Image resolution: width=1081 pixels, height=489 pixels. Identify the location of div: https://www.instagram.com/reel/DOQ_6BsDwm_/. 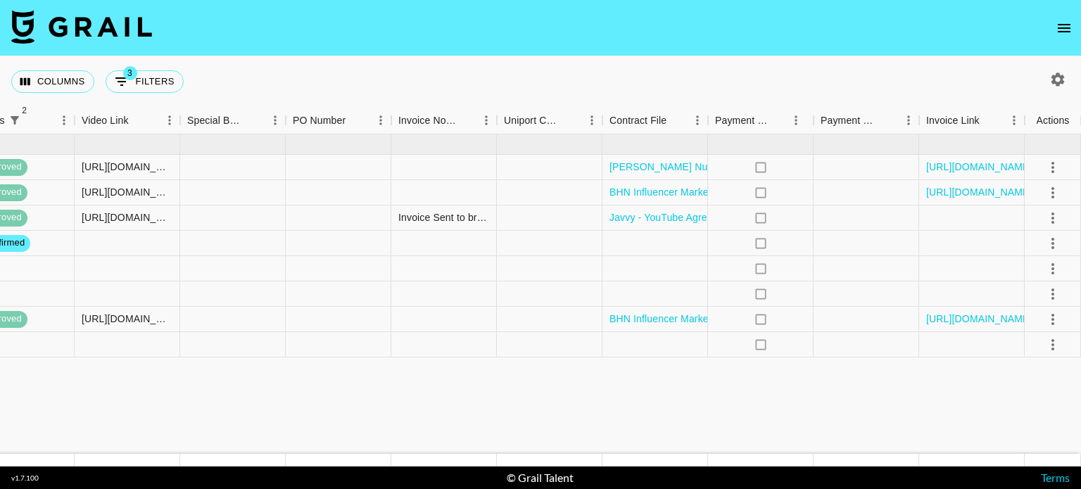
(127, 167).